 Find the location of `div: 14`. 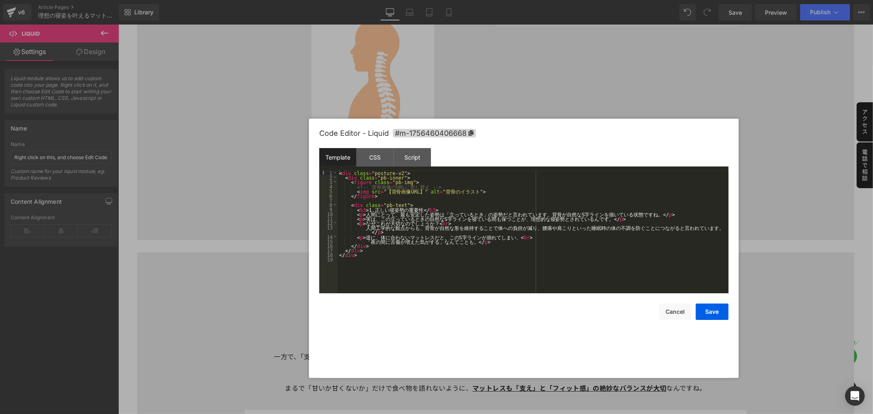

div: 14 is located at coordinates (328, 237).